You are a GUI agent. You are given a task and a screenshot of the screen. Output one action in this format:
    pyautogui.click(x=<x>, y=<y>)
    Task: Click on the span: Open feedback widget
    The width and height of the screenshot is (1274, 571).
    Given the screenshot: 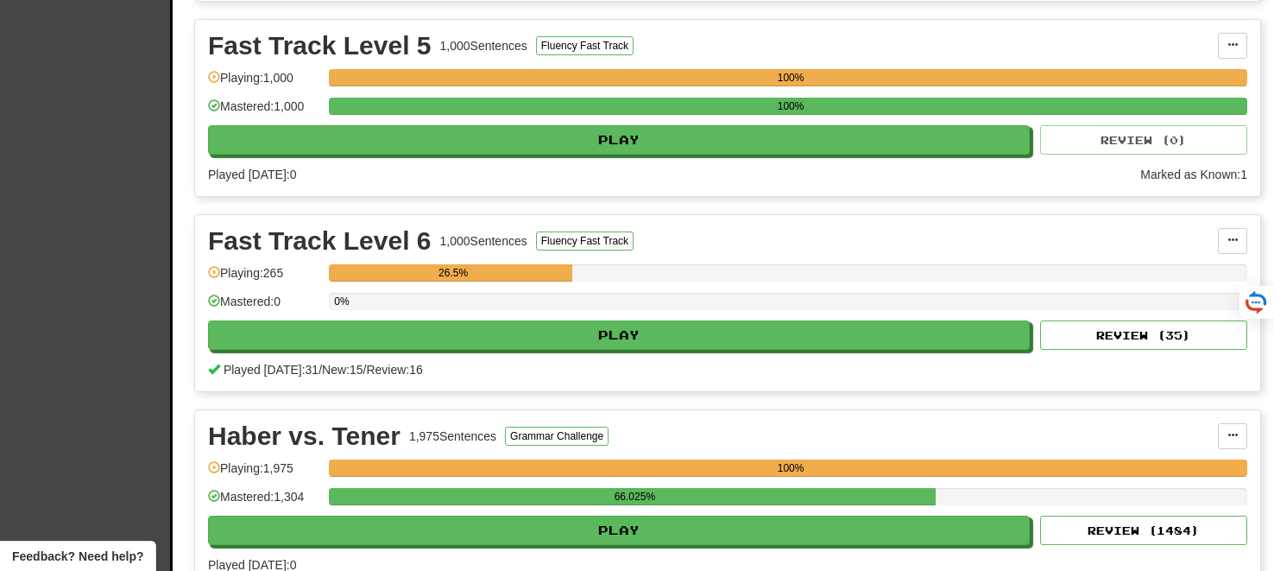 What is the action you would take?
    pyautogui.click(x=78, y=556)
    